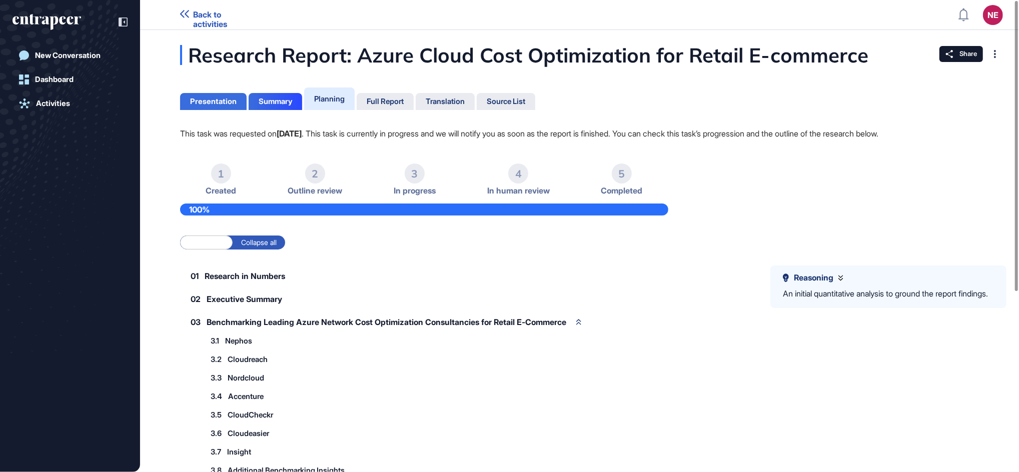  I want to click on a: Activities, so click(70, 104).